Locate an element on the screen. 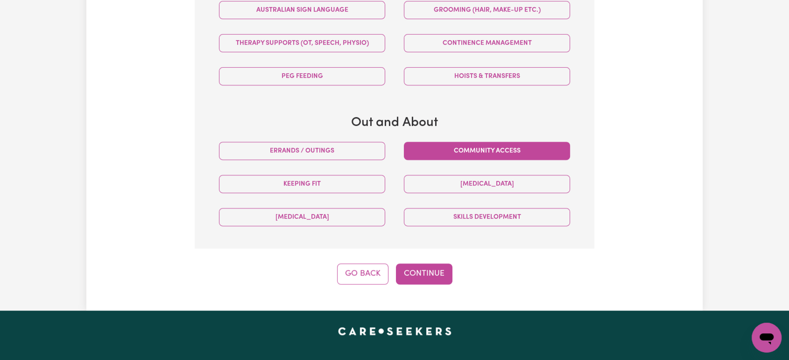 The image size is (789, 360). button: Continue is located at coordinates (424, 274).